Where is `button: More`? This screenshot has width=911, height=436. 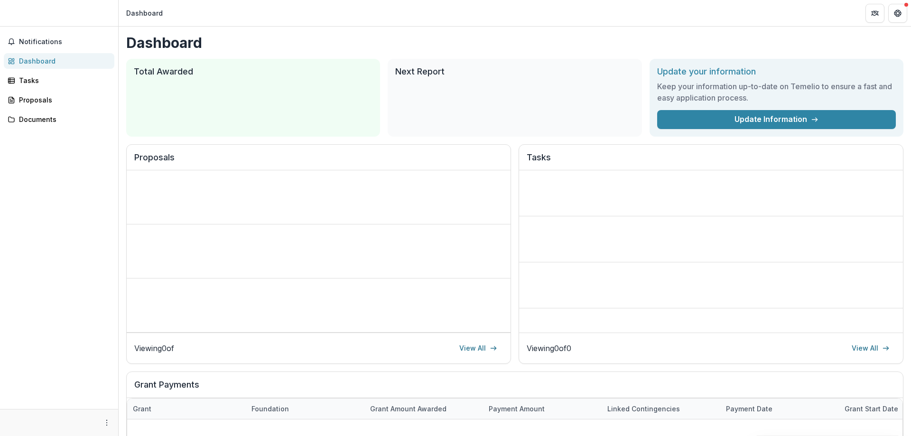
button: More is located at coordinates (107, 423).